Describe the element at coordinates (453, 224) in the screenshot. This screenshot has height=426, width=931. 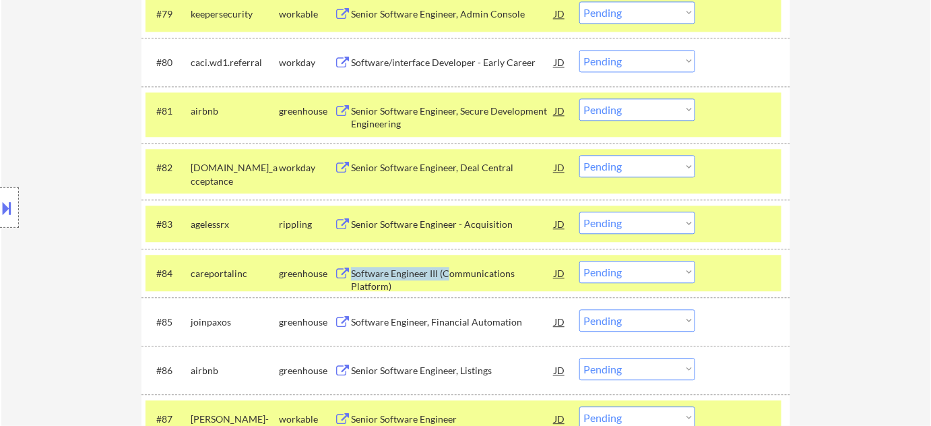
I see `div: Senior Software Engineer - Acquisition` at that location.